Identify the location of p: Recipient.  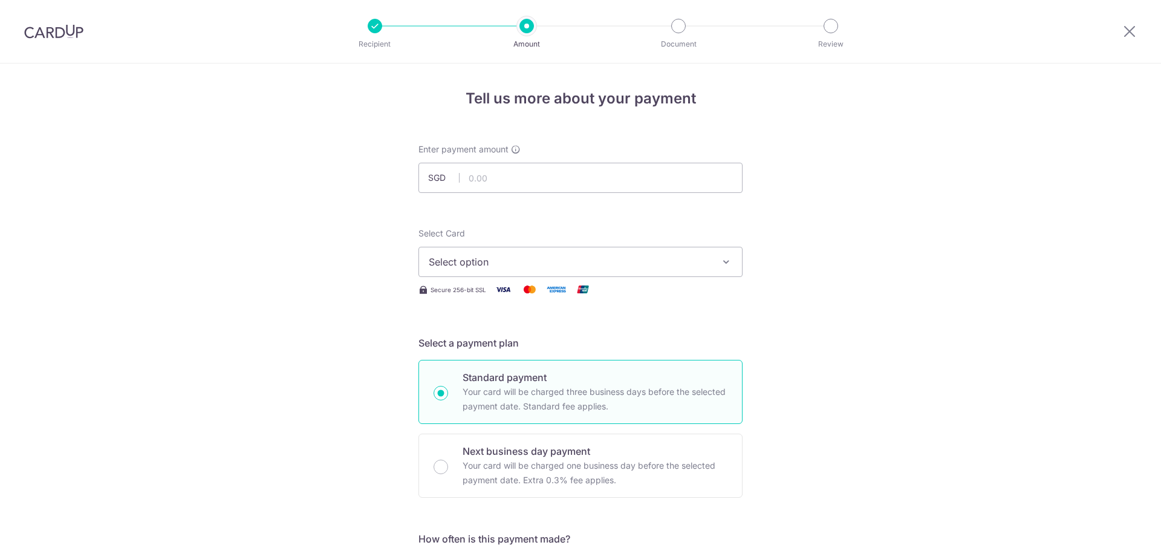
(375, 44).